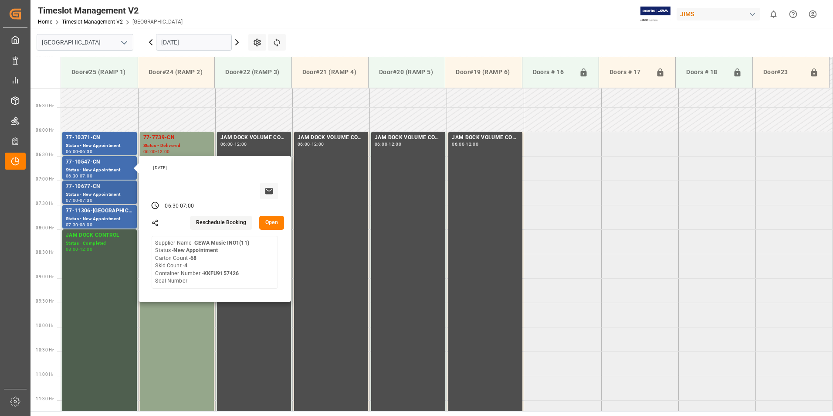 The width and height of the screenshot is (833, 416). Describe the element at coordinates (718, 14) in the screenshot. I see `div: JIMS` at that location.